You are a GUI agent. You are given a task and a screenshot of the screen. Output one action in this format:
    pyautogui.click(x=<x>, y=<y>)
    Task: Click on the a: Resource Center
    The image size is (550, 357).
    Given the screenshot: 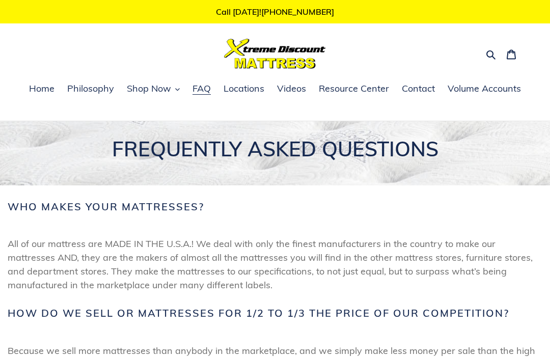 What is the action you would take?
    pyautogui.click(x=354, y=89)
    